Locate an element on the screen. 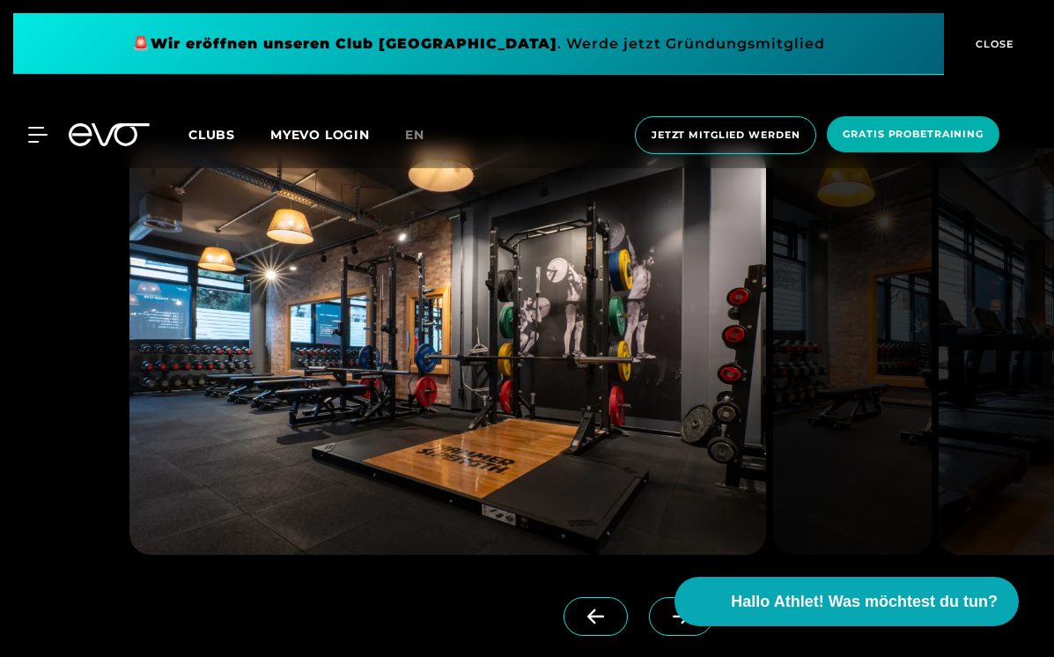 This screenshot has width=1054, height=657. a: MYEVO LOGIN is located at coordinates (320, 135).